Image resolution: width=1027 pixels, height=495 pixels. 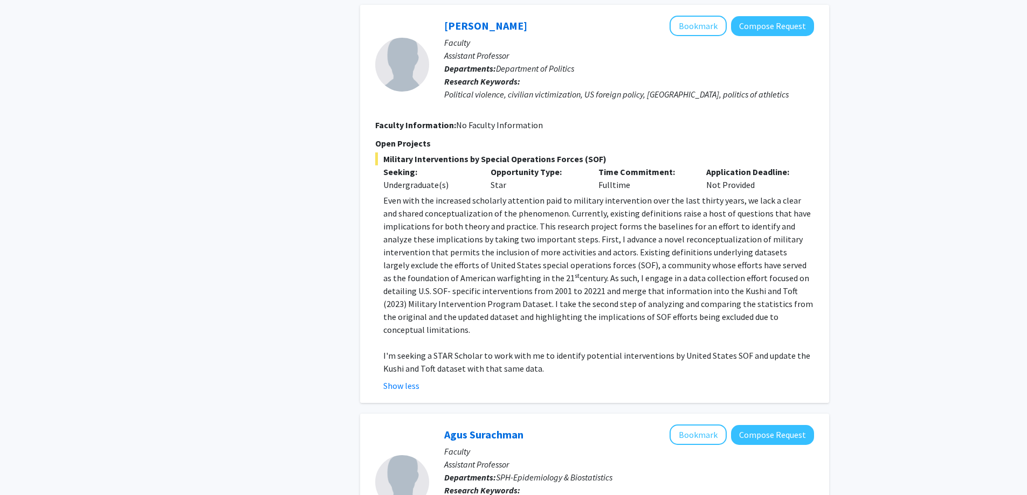 I want to click on p: Time Commitment:, so click(x=644, y=172).